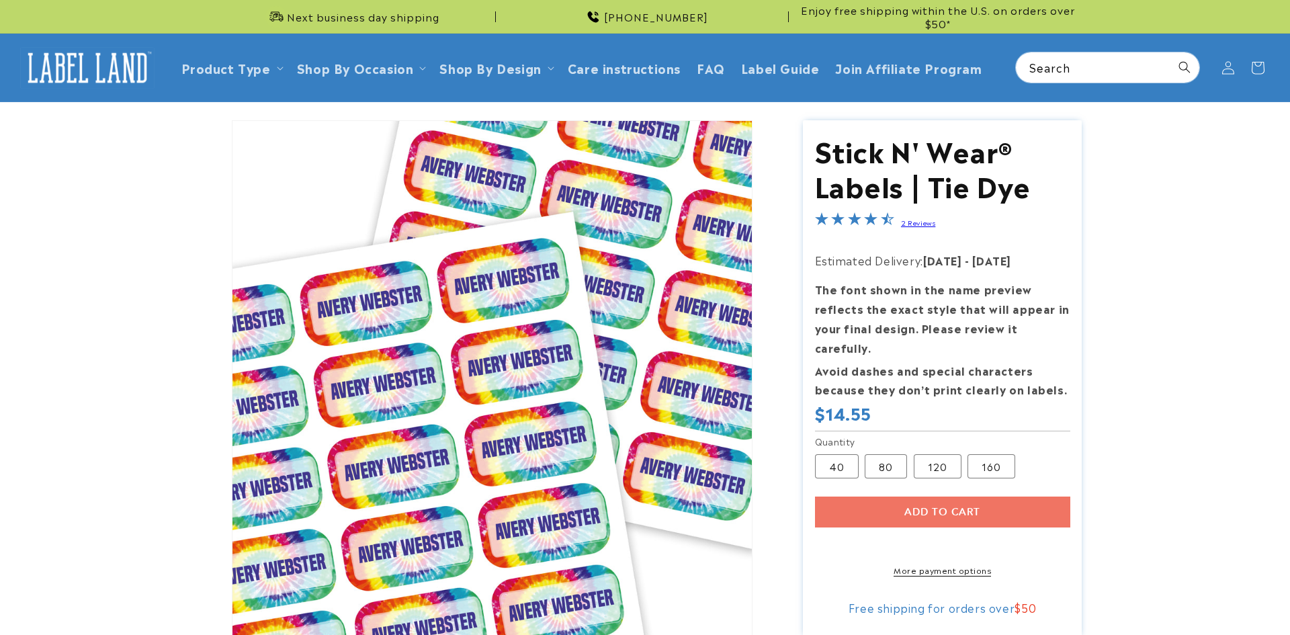  Describe the element at coordinates (918, 222) in the screenshot. I see `a: 2 Reviews` at that location.